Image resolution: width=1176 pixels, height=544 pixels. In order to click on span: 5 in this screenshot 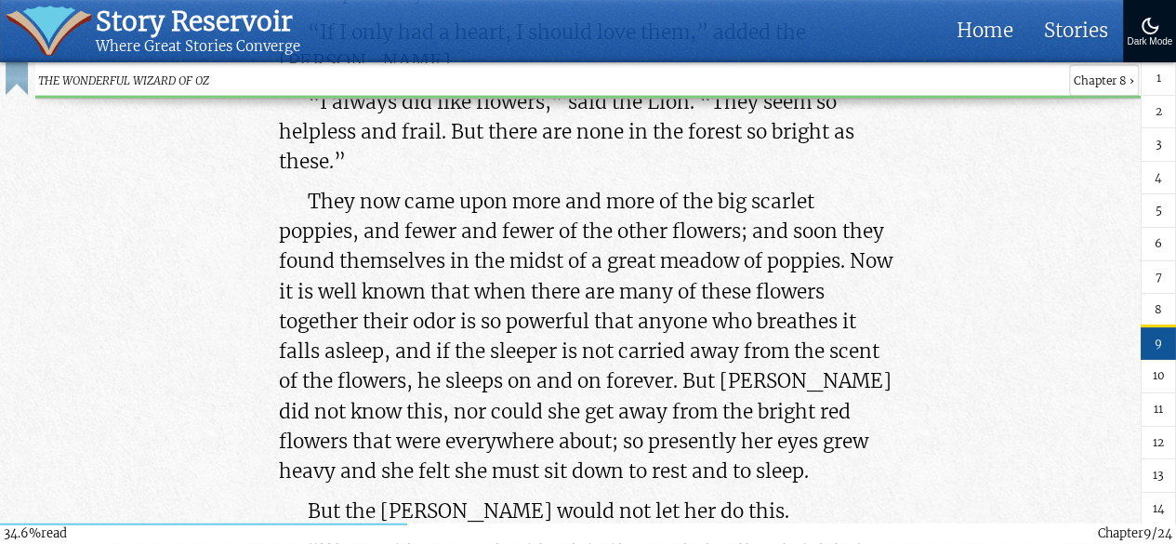, I will do `click(1158, 210)`.